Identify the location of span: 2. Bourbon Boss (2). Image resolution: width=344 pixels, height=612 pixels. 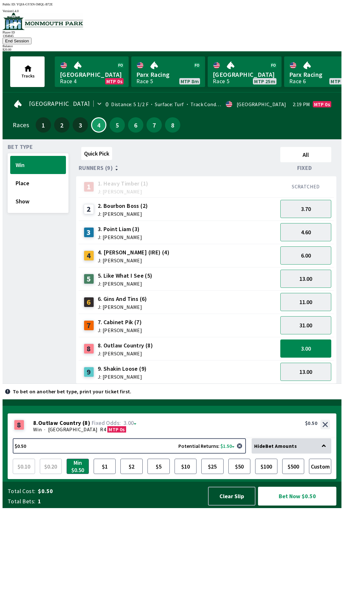
(123, 206).